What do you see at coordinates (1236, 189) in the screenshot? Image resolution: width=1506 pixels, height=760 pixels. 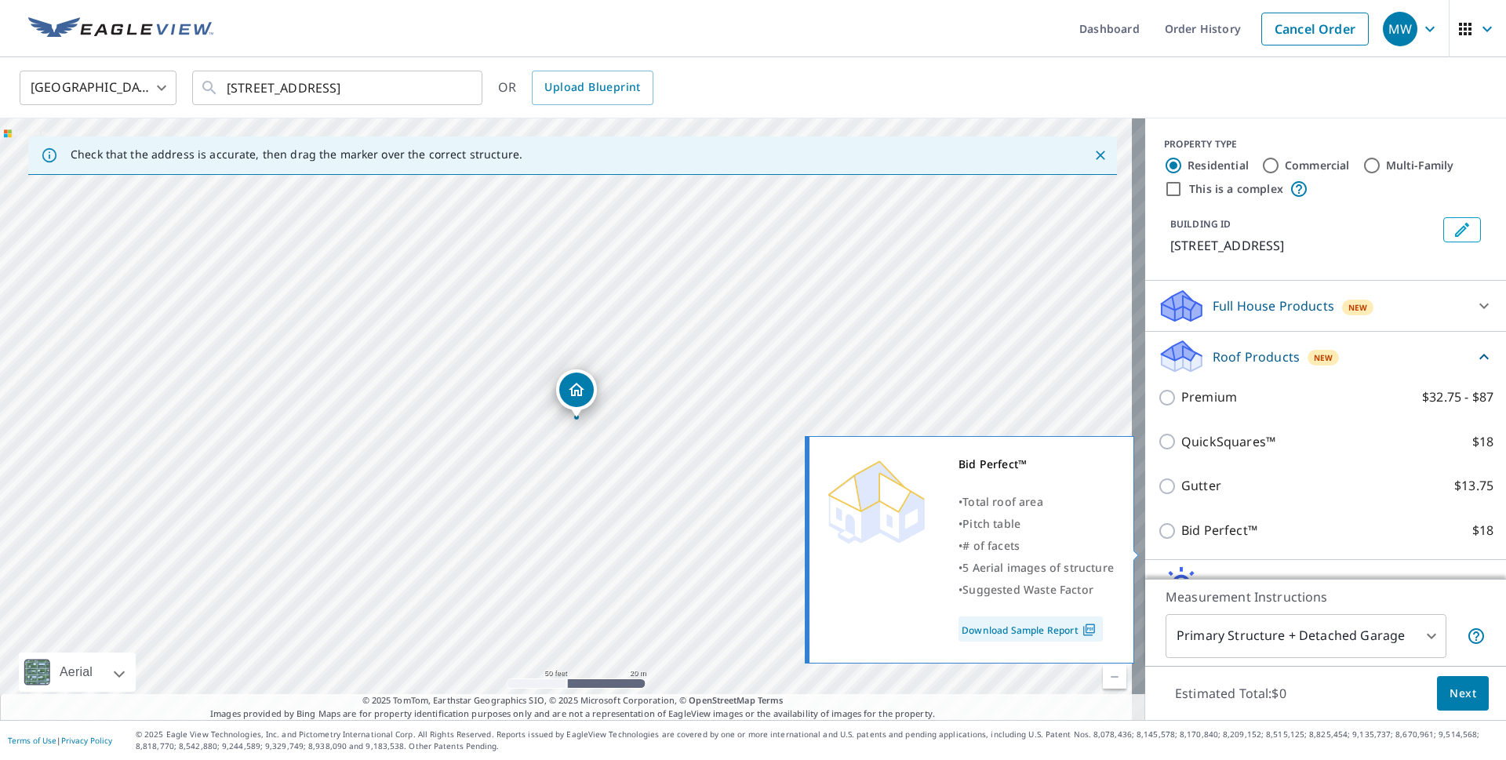 I see `label: This is a complex` at bounding box center [1236, 189].